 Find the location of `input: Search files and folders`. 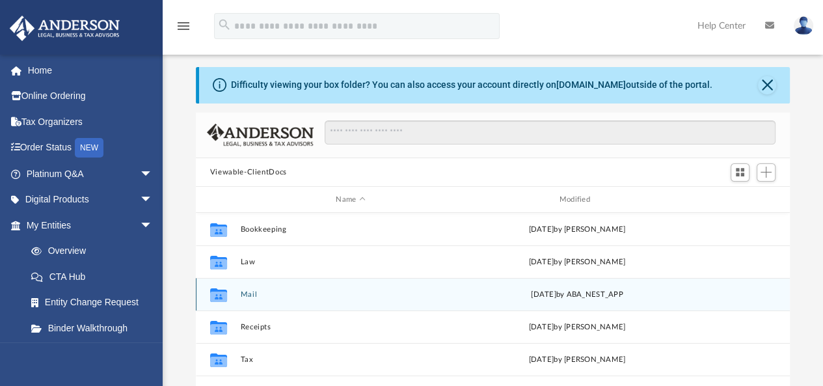

input: Search files and folders is located at coordinates (550, 133).